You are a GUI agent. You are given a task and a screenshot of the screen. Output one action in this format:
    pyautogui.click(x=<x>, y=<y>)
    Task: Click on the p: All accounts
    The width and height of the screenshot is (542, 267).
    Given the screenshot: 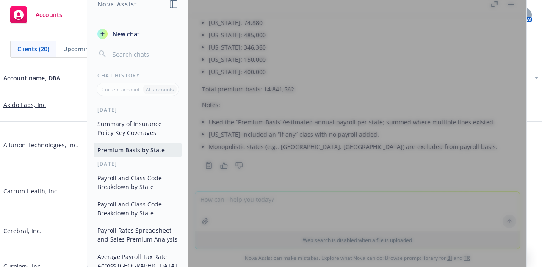 What is the action you would take?
    pyautogui.click(x=160, y=89)
    